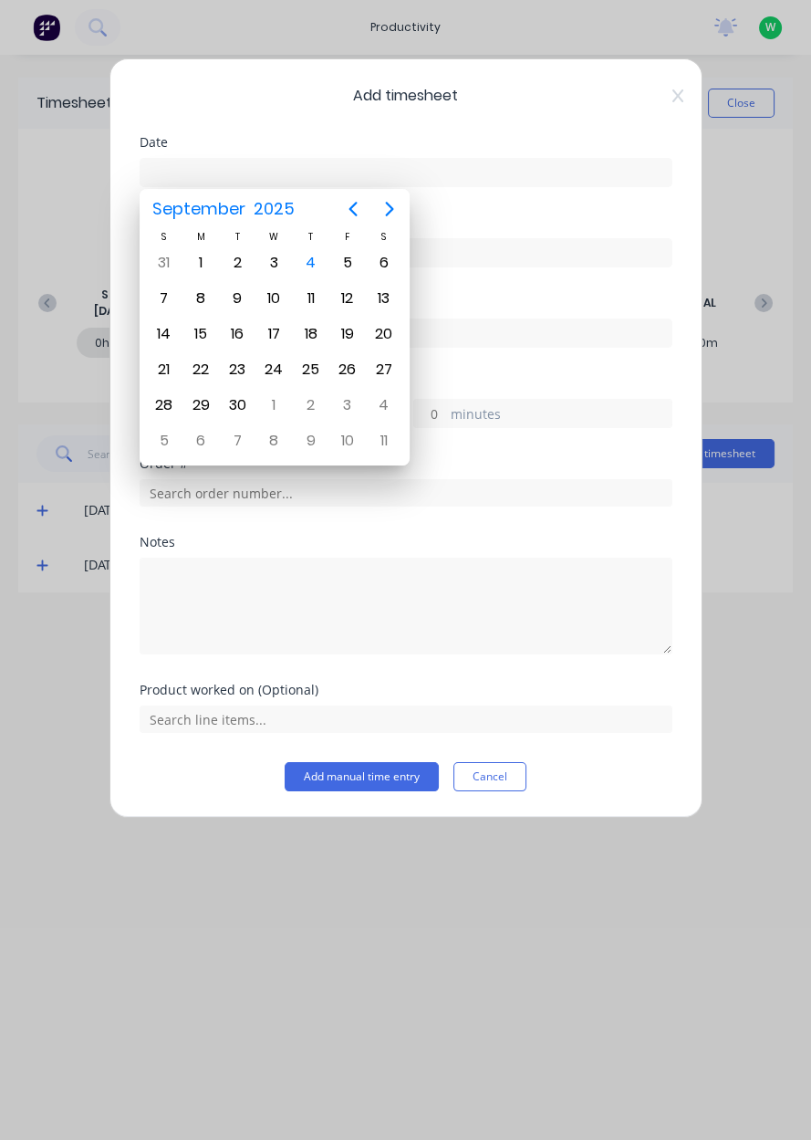  Describe the element at coordinates (164, 298) in the screenshot. I see `div: Sunday, September 7, 2025` at that location.